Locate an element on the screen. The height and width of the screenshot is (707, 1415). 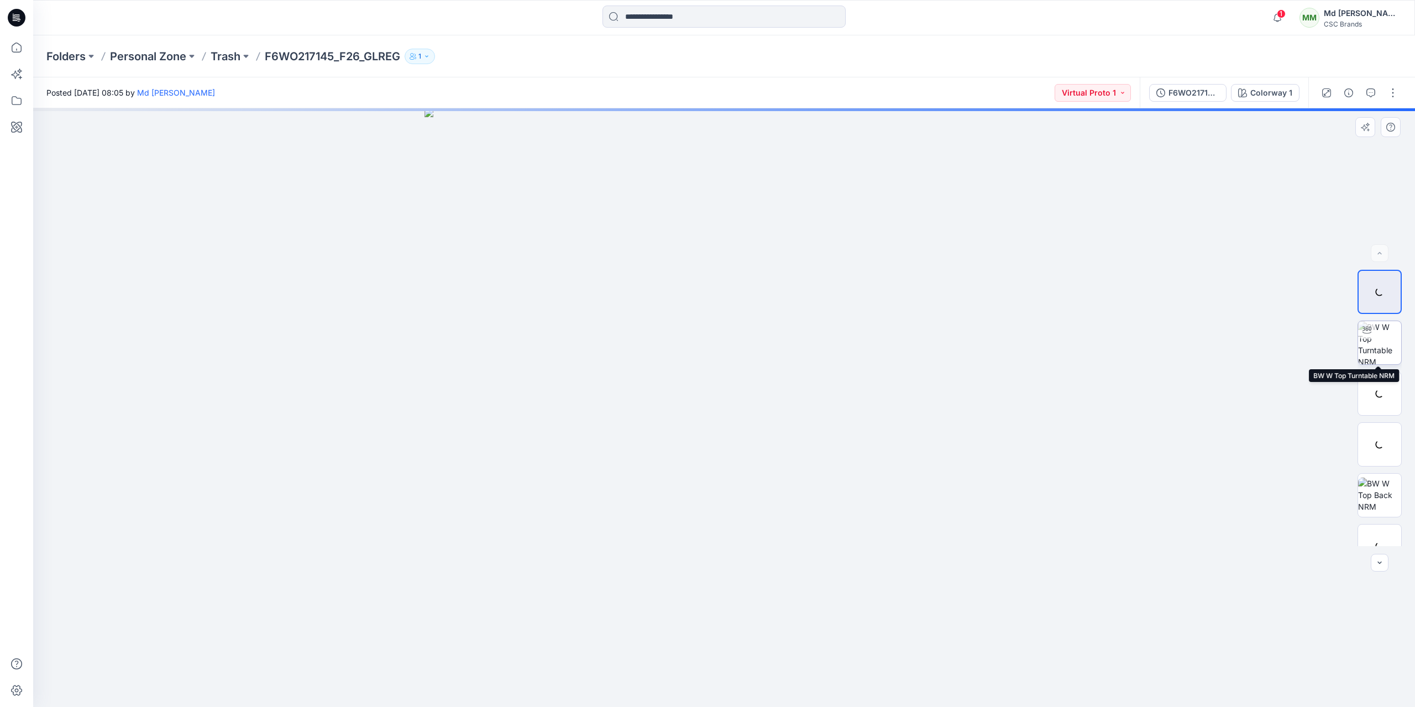
img: eyJhbGciOiJIUzI1NiIsImtpZCI6IjAiLCJzbHQiOiJzZXMiLCJ0eXAiOiJKV1QifQ.eyJkYXRhIjp7InR5cGUiOiJzdG9yYW... is located at coordinates (724, 407).